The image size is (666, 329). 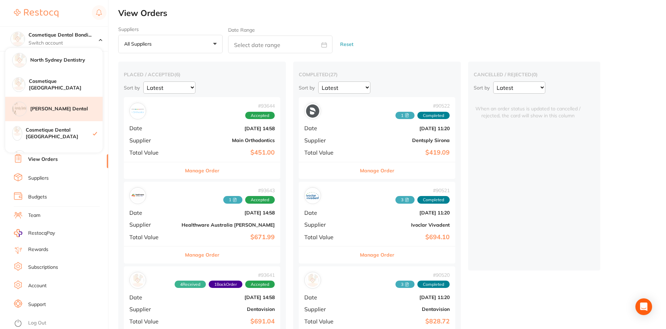 I want to click on h2: completed ( 27 ), so click(x=377, y=74).